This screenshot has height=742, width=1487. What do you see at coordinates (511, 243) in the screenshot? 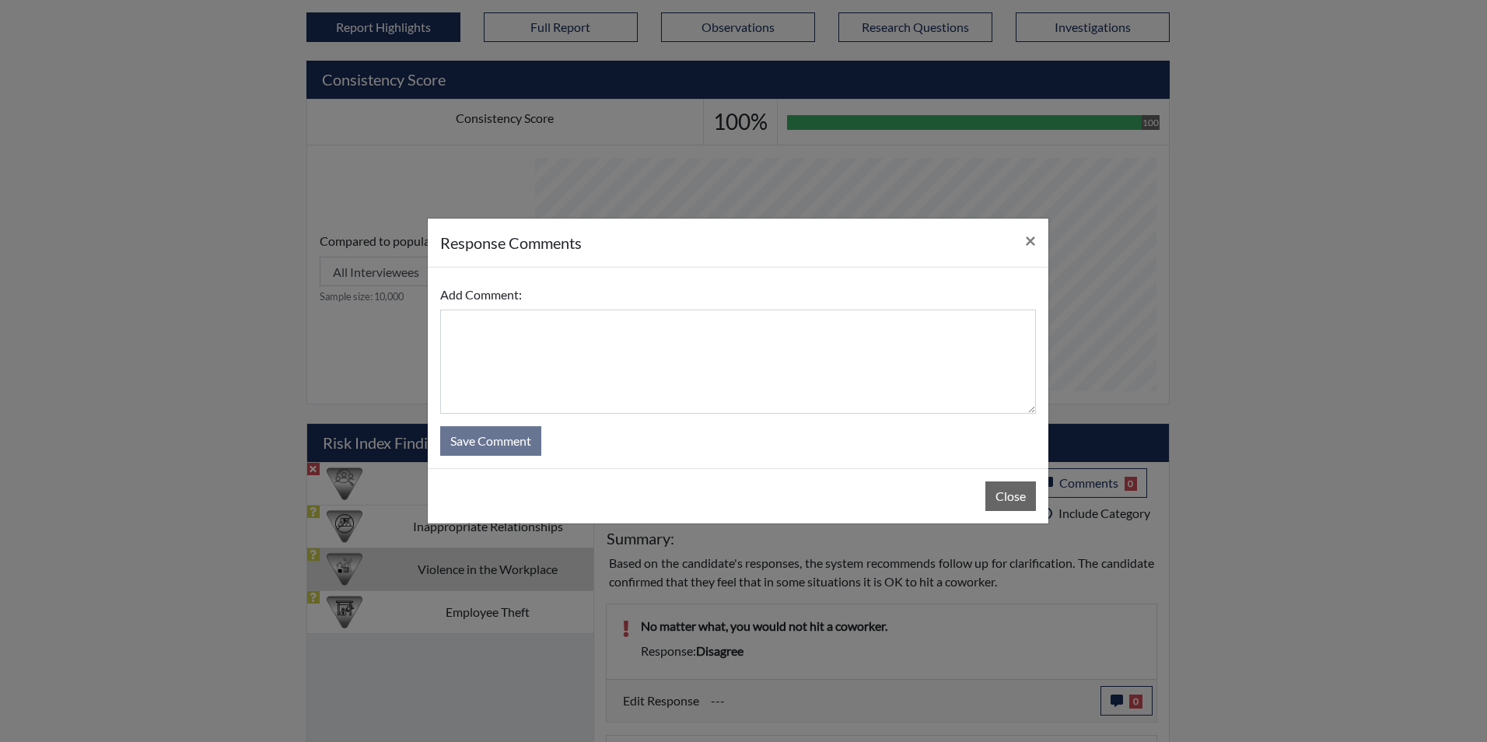
I see `h5: response Comments` at bounding box center [511, 243].